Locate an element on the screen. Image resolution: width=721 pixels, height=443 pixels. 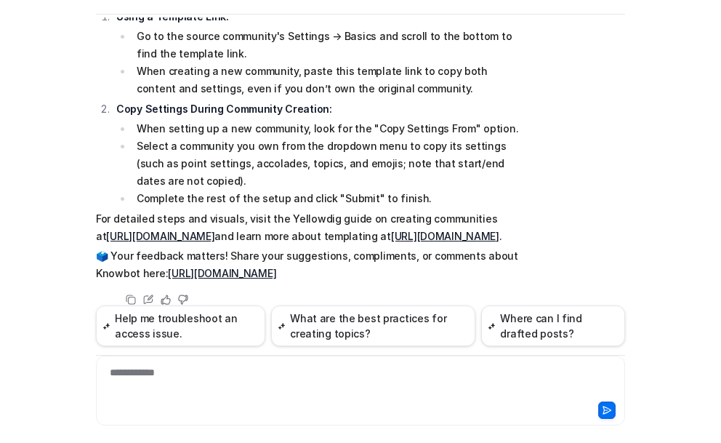
li: When setting up a new community, look for the "Copy Settings From" option. is located at coordinates (326, 129).